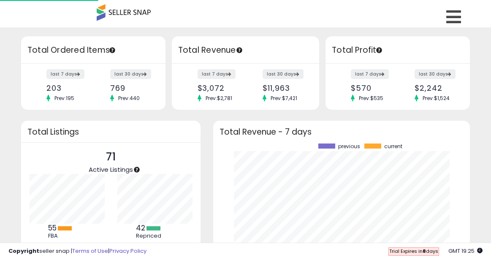  What do you see at coordinates (435, 88) in the screenshot?
I see `div: $2,242` at bounding box center [435, 88].